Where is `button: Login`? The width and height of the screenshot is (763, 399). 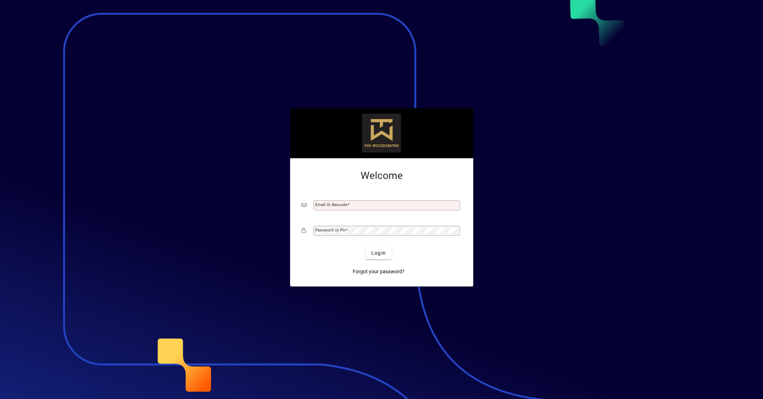 button: Login is located at coordinates (378, 253).